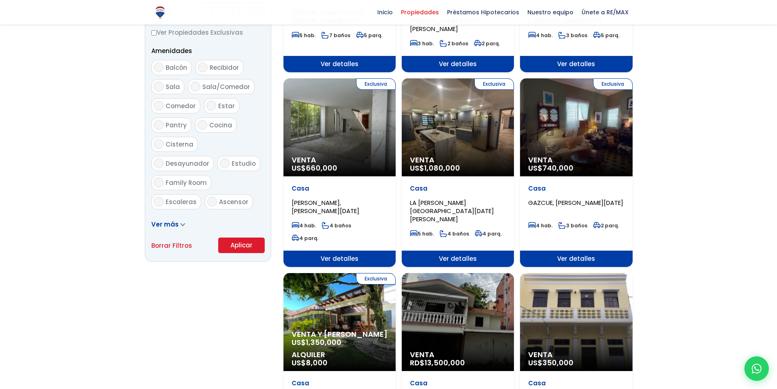  Describe the element at coordinates (203, 67) in the screenshot. I see `input: Recibidor` at that location.